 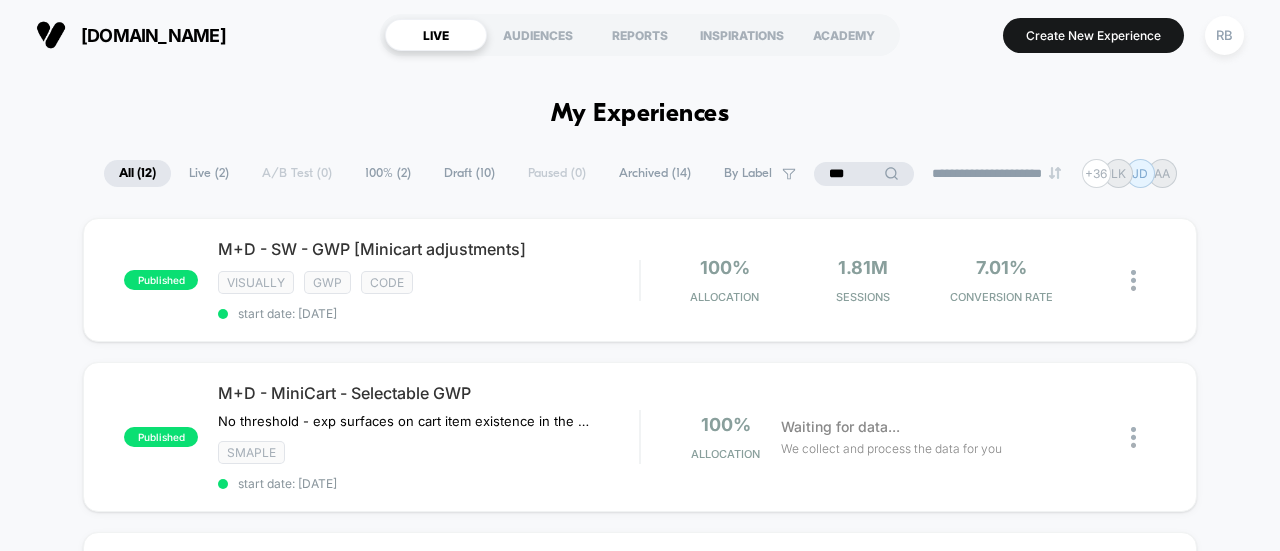 What do you see at coordinates (863, 267) in the screenshot?
I see `span: 1.81M` at bounding box center [863, 267].